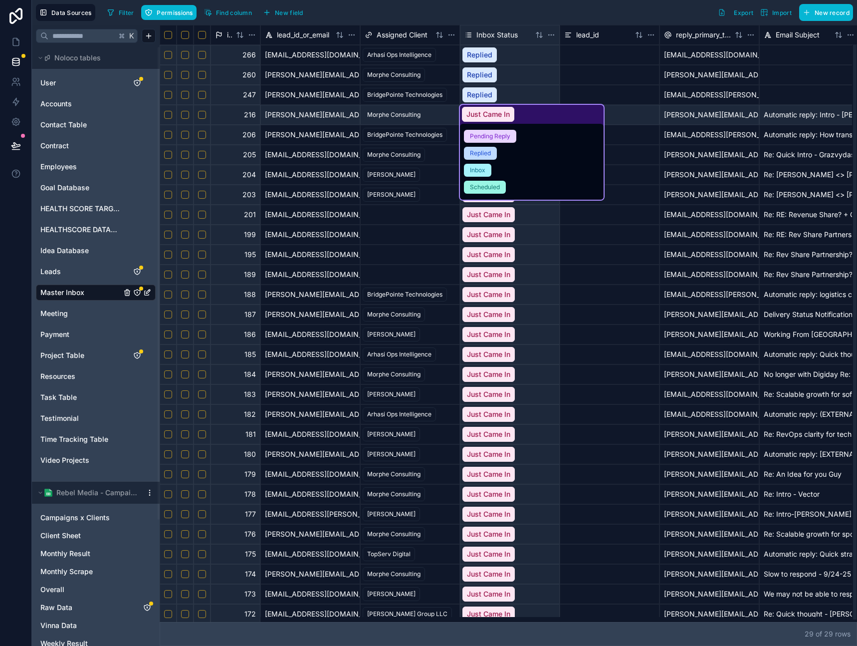  Describe the element at coordinates (236, 55) in the screenshot. I see `div: 266` at that location.